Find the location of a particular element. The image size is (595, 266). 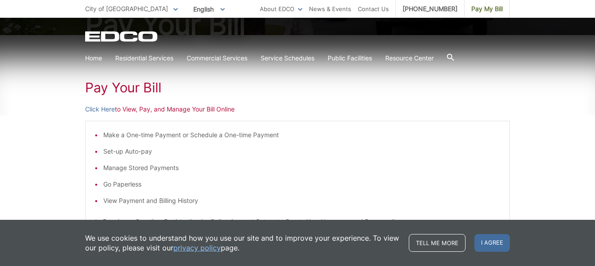

a: About EDCO is located at coordinates (281, 9).